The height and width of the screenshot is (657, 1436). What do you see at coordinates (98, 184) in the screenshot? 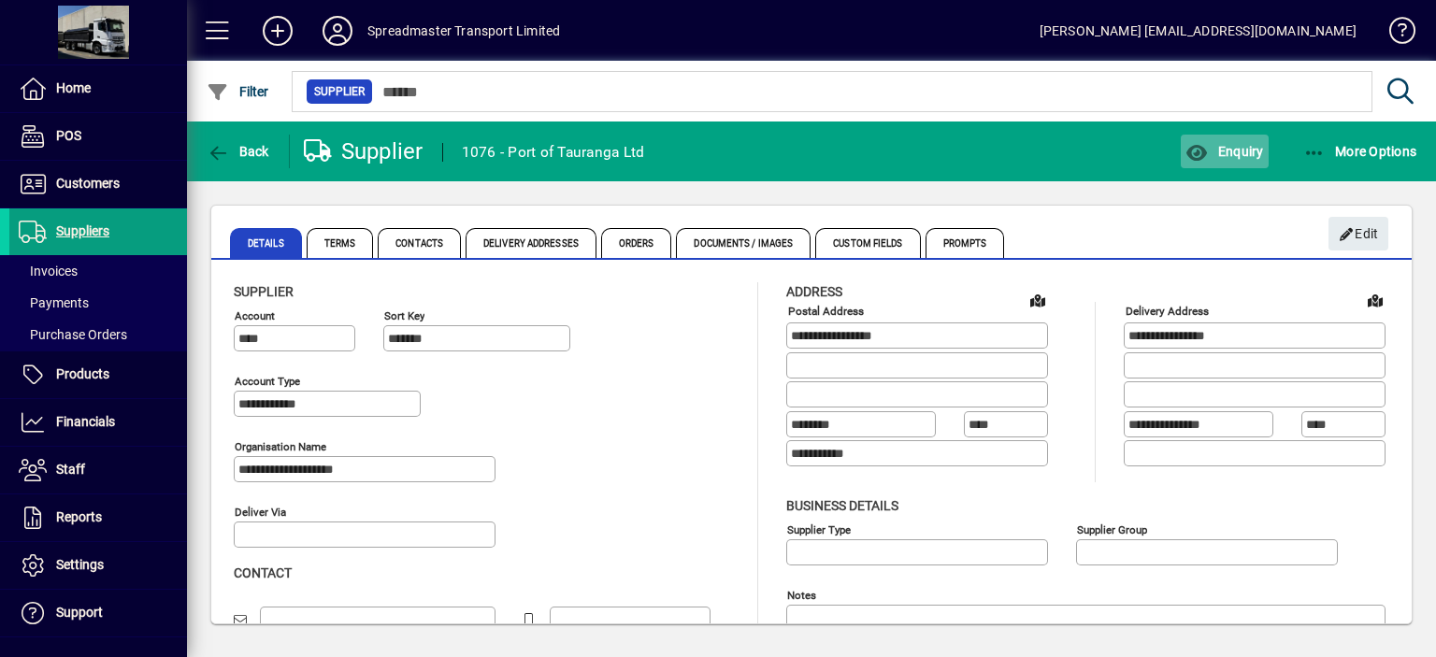
I see `a: Customers` at bounding box center [98, 184].